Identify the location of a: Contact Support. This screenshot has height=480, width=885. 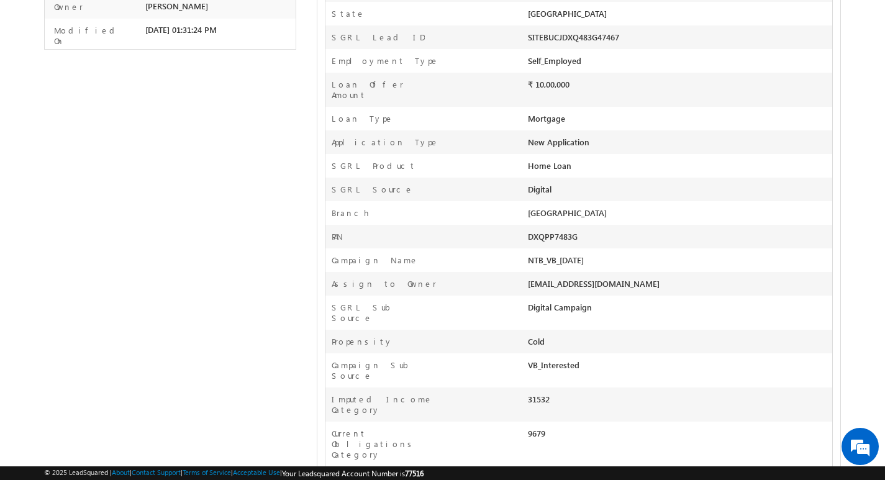
(156, 472).